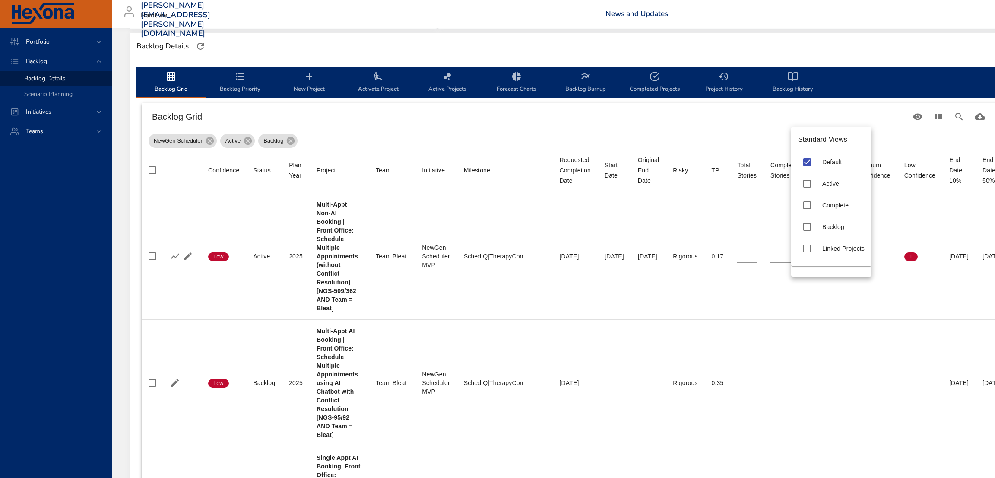 The image size is (995, 478). I want to click on span: Linked Projects, so click(843, 248).